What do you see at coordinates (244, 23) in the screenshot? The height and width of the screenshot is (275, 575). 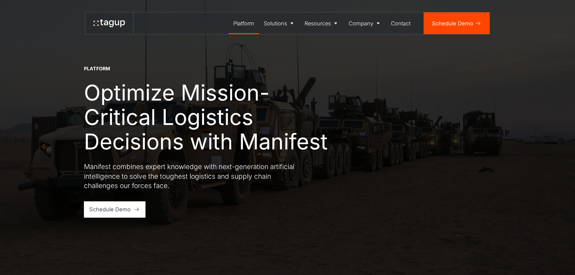 I see `a: Platform` at bounding box center [244, 23].